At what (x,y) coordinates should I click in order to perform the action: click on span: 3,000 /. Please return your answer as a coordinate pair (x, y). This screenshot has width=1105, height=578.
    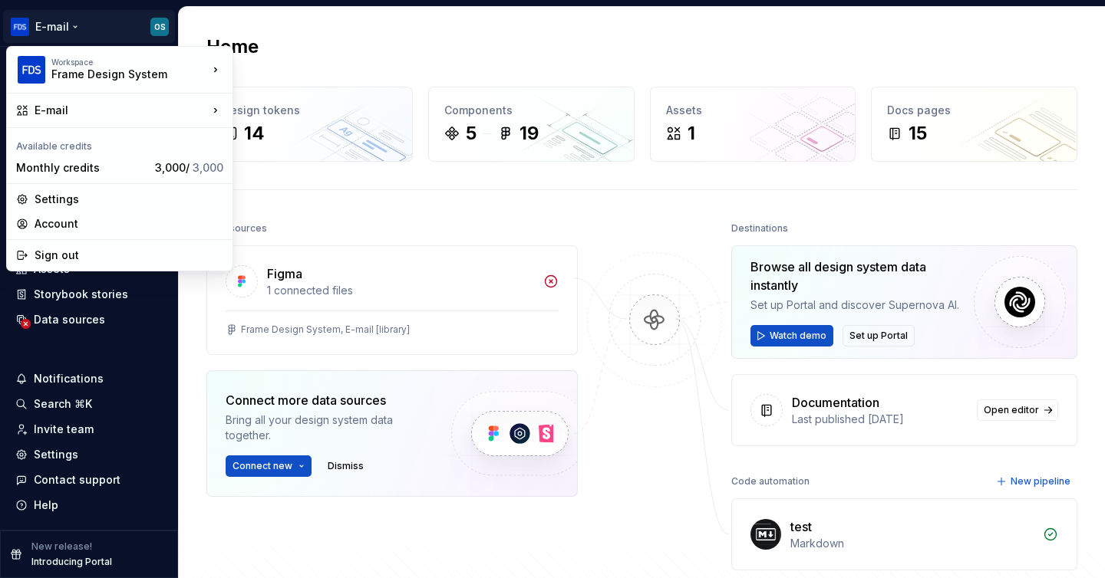
    Looking at the image, I should click on (189, 167).